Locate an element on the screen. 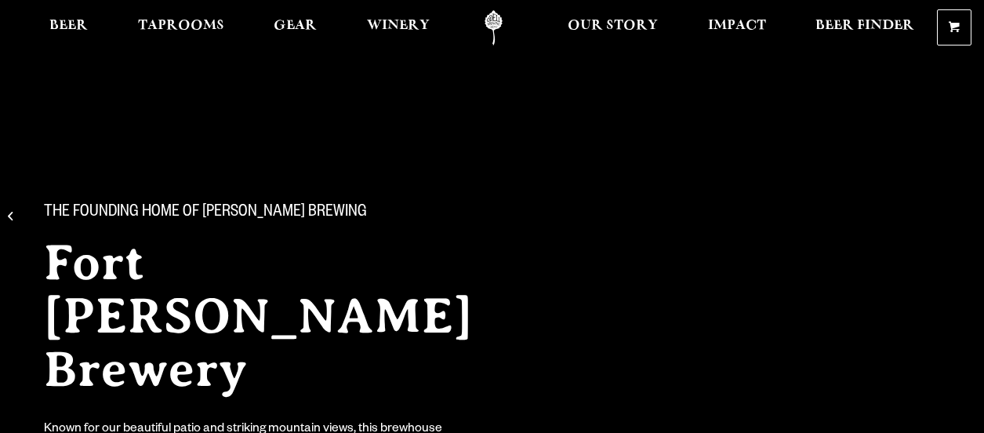 This screenshot has width=984, height=433. span: Impact is located at coordinates (737, 26).